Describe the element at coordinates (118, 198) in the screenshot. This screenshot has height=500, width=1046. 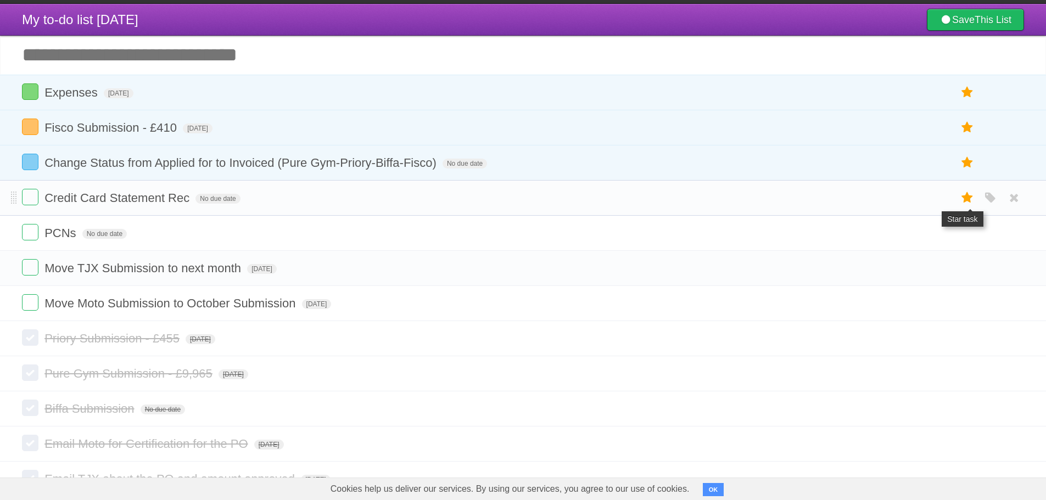
I see `span: Credit Card Statement Rec` at that location.